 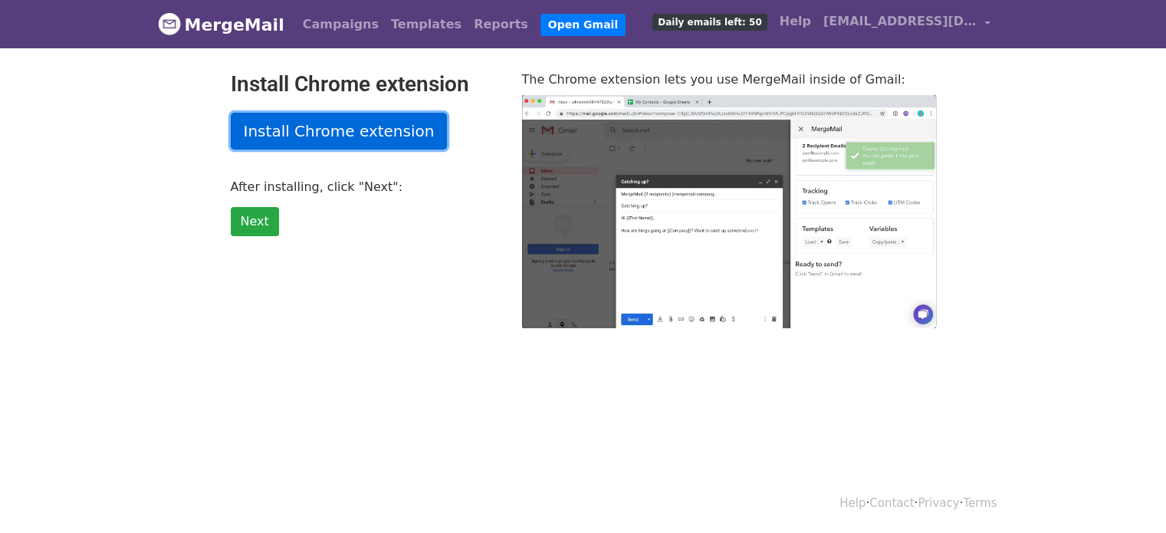 I want to click on a: Templates, so click(x=426, y=25).